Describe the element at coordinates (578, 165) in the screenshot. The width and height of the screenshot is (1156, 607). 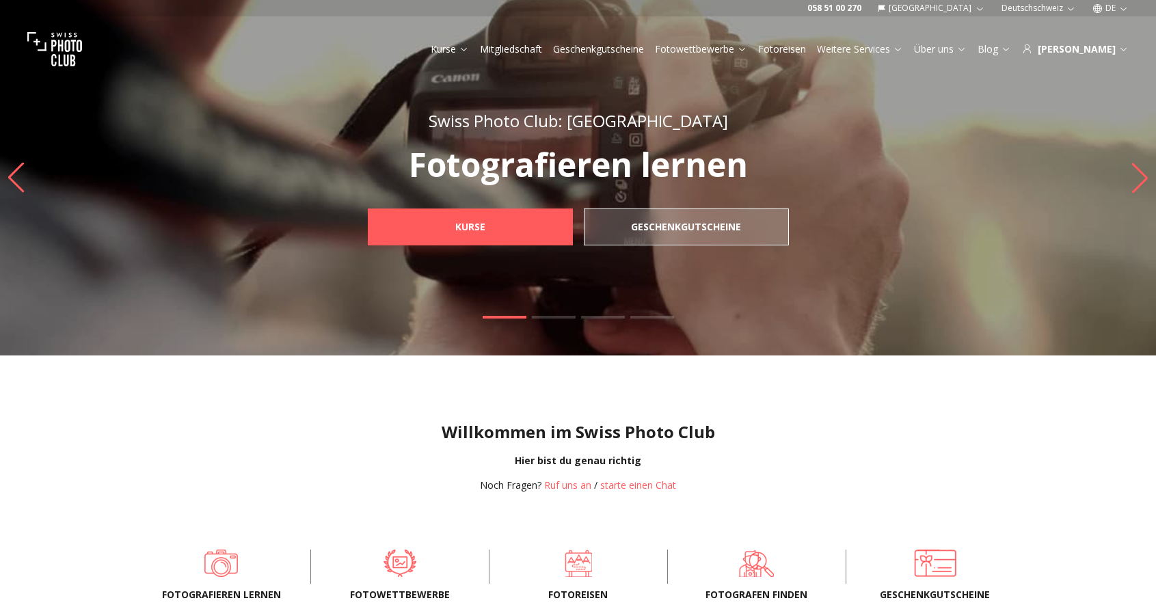
I see `p: Fotografieren lernen` at that location.